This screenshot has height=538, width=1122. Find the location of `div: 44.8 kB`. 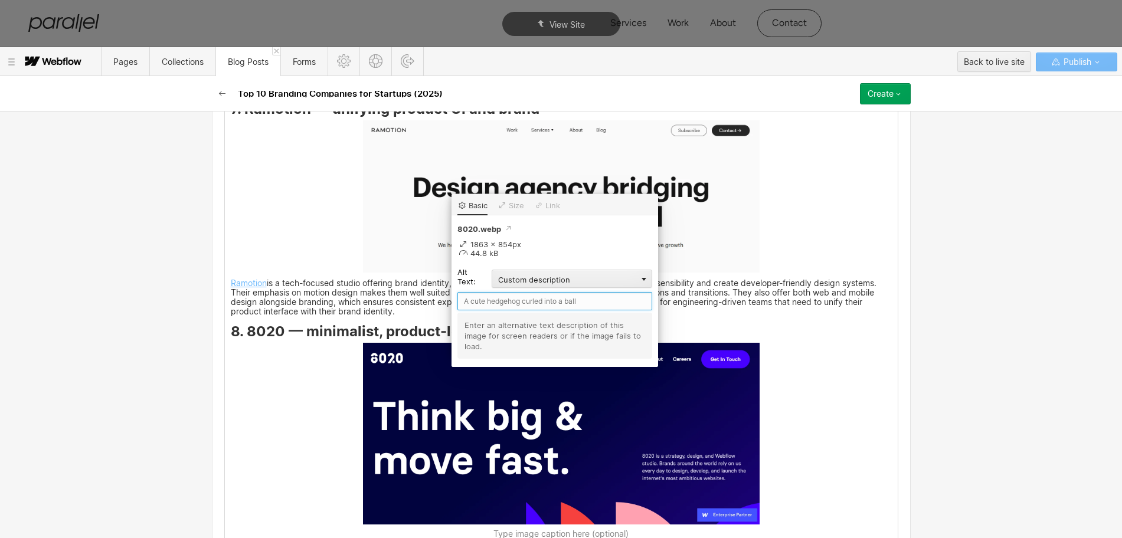

div: 44.8 kB is located at coordinates (555, 253).